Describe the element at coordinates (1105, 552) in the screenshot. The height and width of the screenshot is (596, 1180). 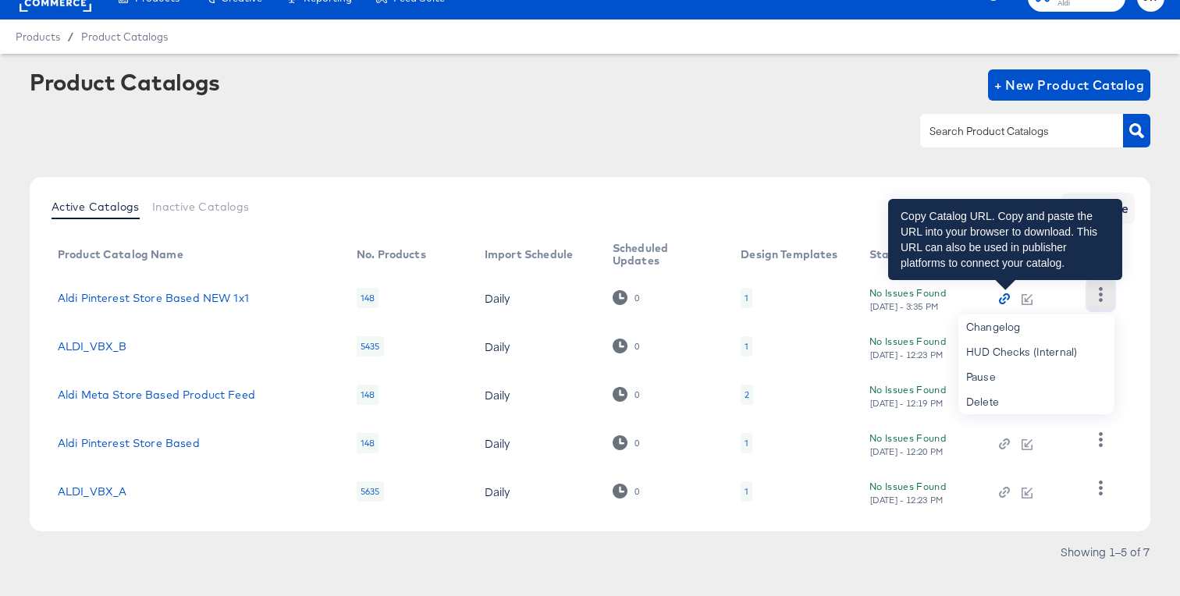
I see `div: Showing 1–5 of 7` at that location.